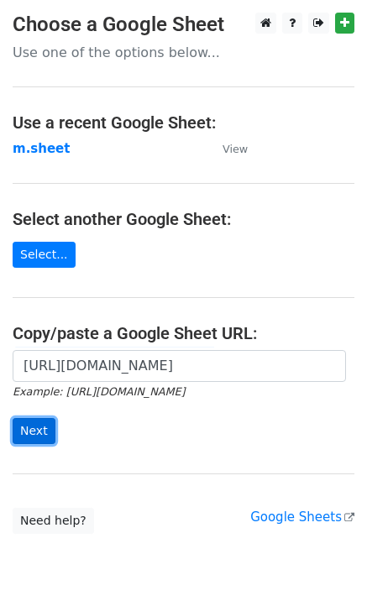  I want to click on div: Chat Widget, so click(325, 561).